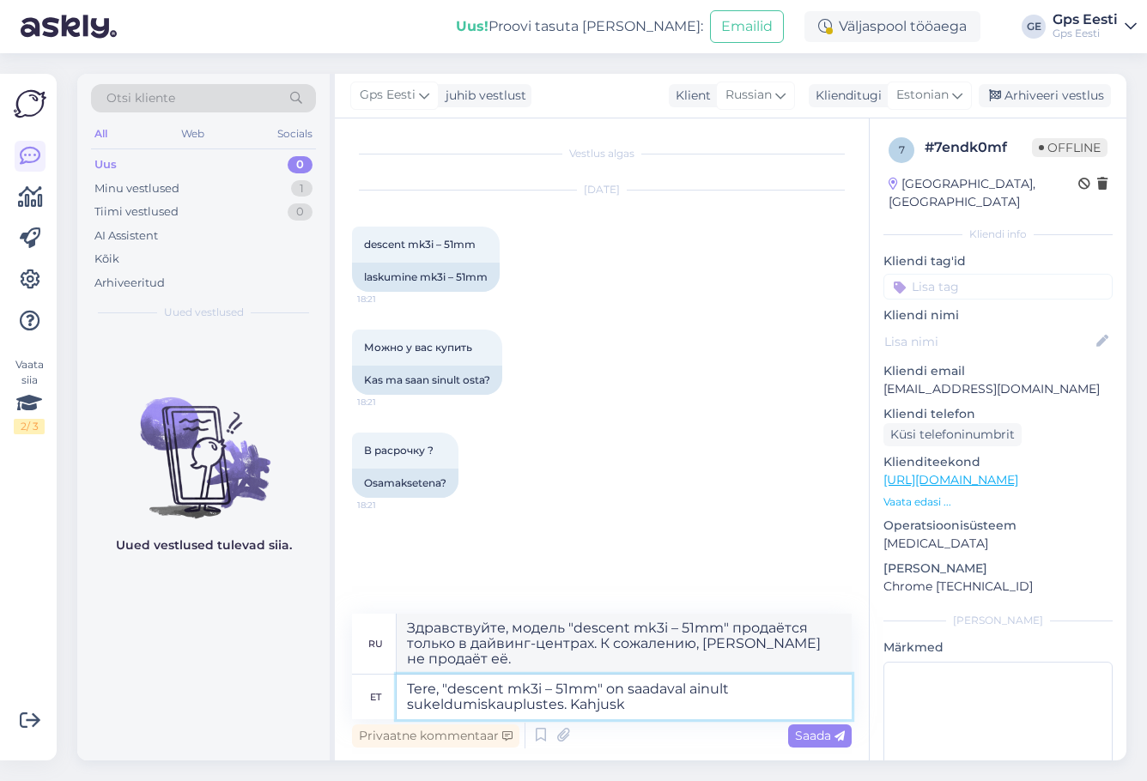  Describe the element at coordinates (978, 148) in the screenshot. I see `div: # 7endk0mf` at that location.